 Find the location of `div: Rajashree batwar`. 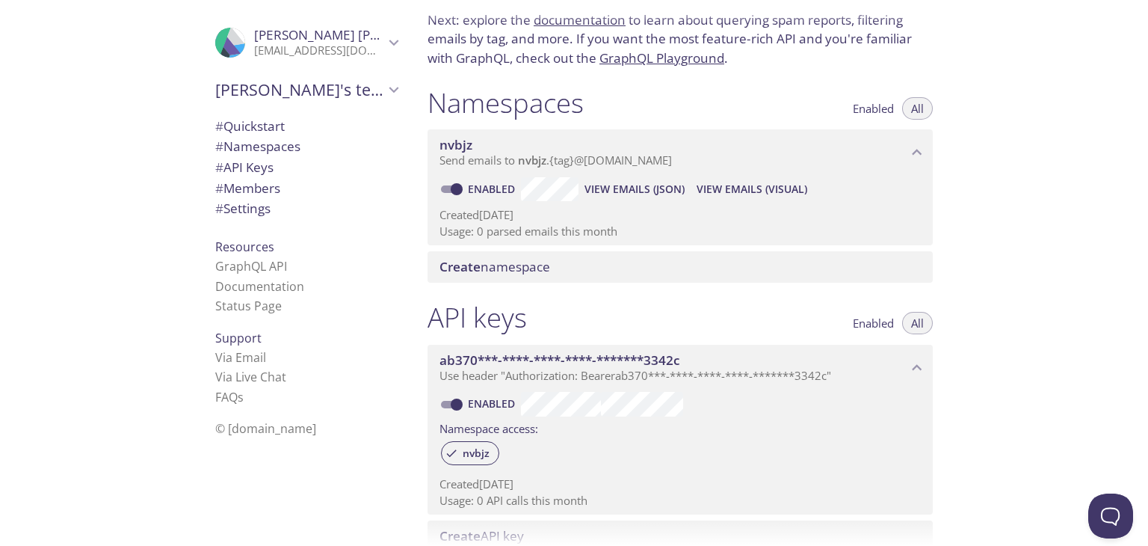

div: Rajashree batwar is located at coordinates (306, 43).